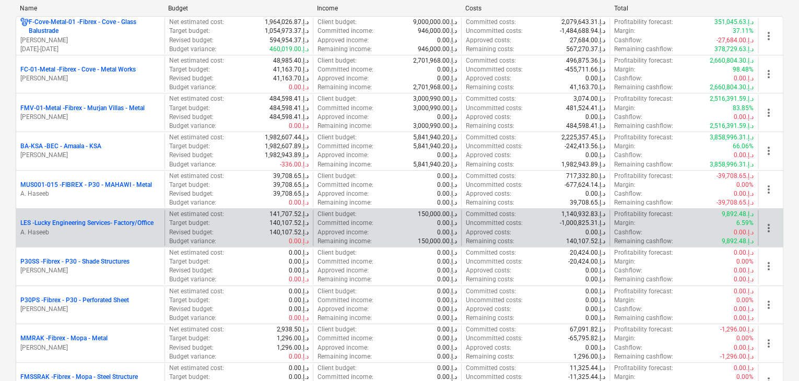 The image size is (799, 381). I want to click on p: 378,729.63د.إ.‏, so click(734, 49).